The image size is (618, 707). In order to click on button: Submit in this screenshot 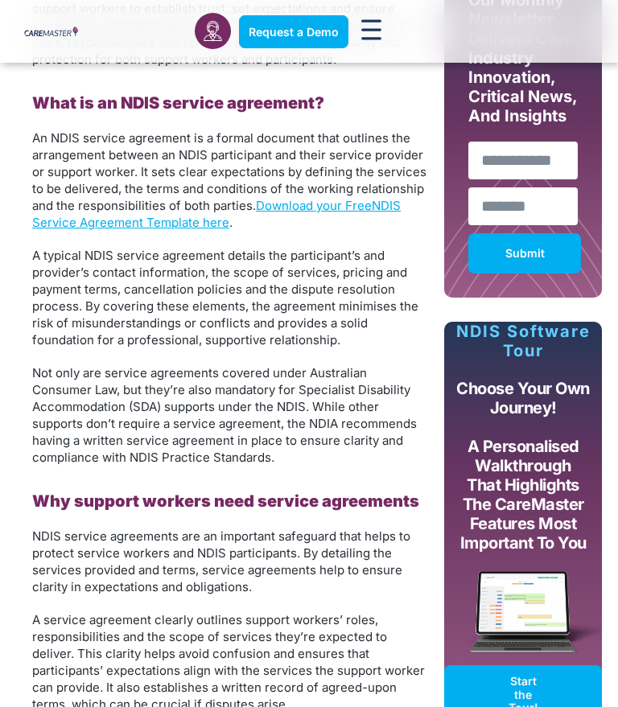, I will do `click(525, 253)`.